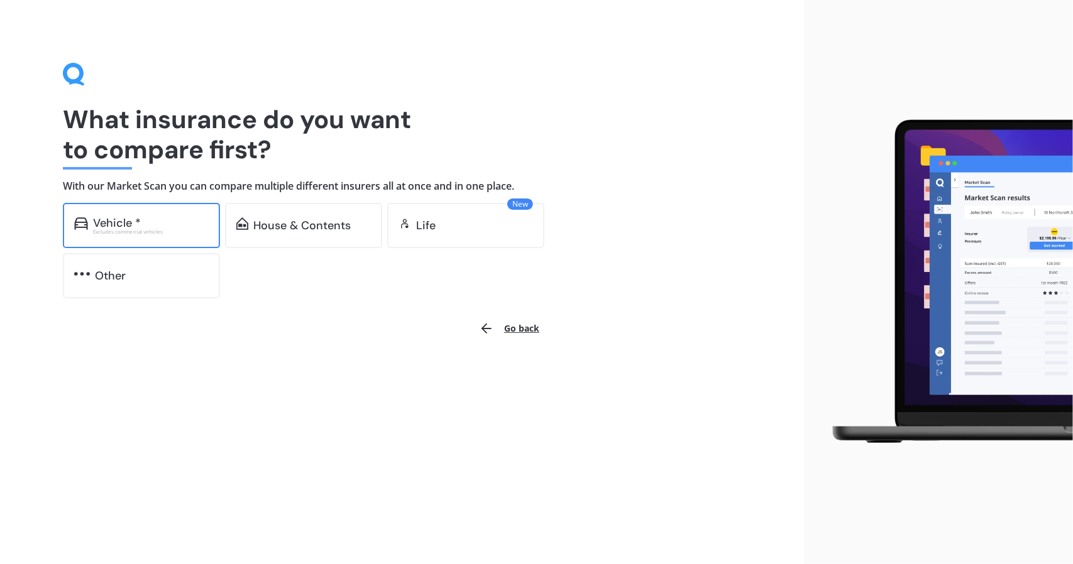  I want to click on div: Life, so click(425, 226).